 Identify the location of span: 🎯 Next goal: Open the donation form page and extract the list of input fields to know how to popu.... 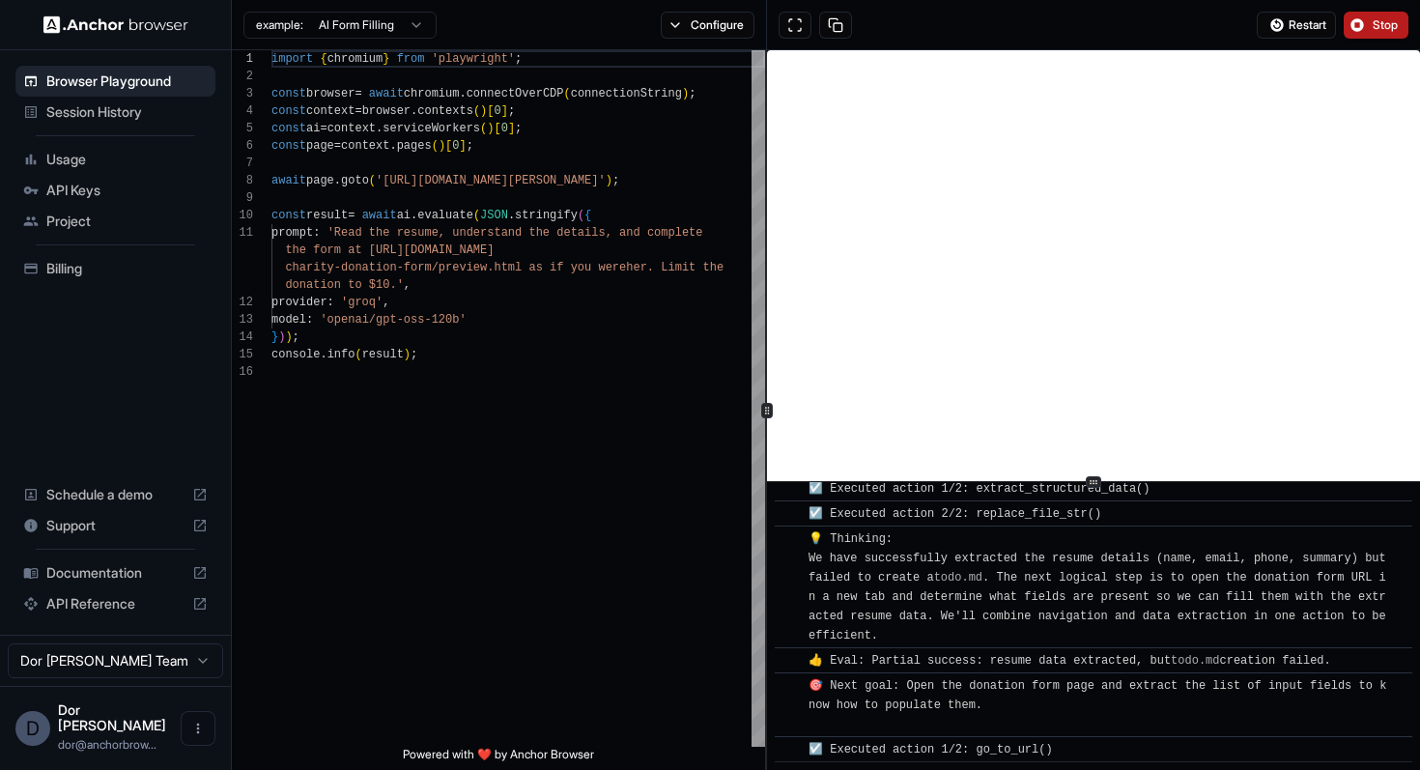
(1097, 705).